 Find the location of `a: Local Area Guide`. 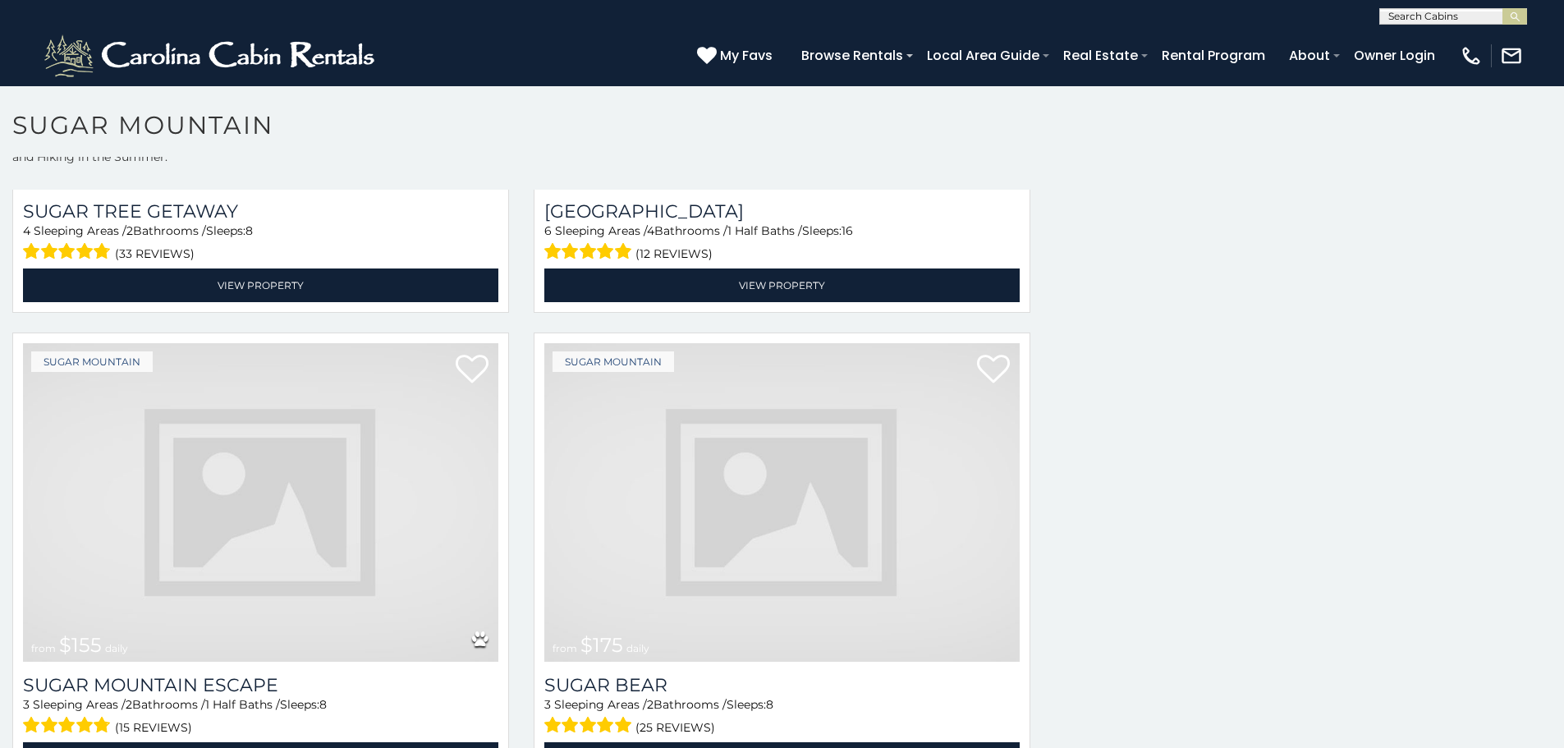

a: Local Area Guide is located at coordinates (983, 55).